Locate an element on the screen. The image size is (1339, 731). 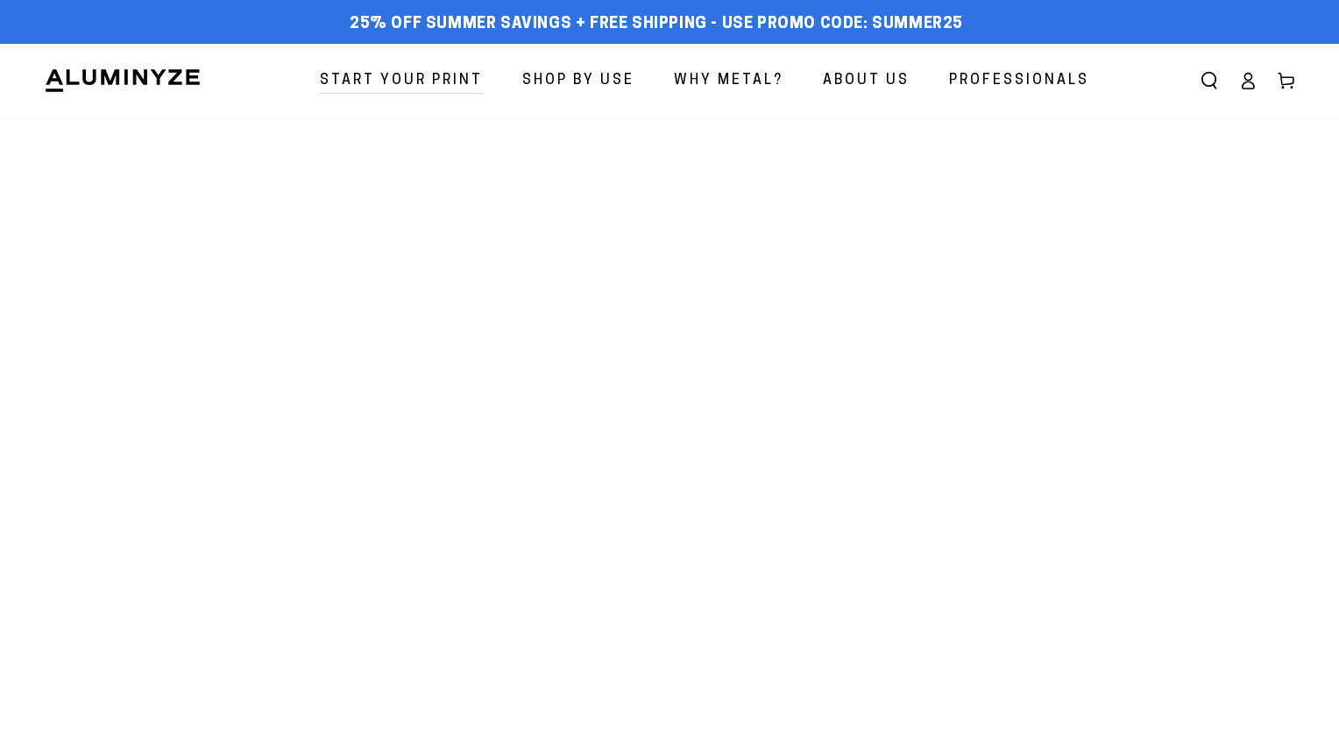
a: Why Metal? is located at coordinates (728, 81).